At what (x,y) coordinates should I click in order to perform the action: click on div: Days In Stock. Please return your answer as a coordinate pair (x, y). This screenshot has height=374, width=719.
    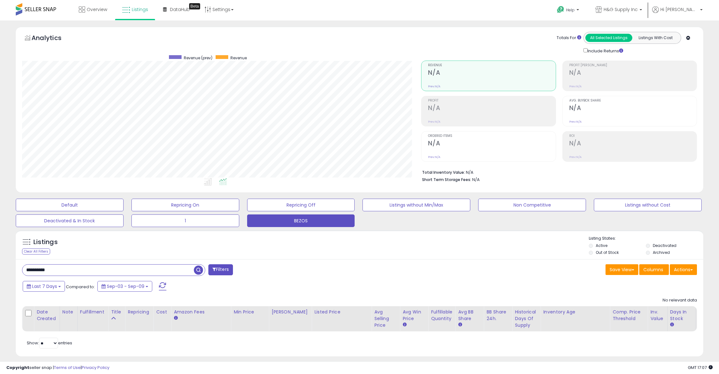
    Looking at the image, I should click on (681, 315).